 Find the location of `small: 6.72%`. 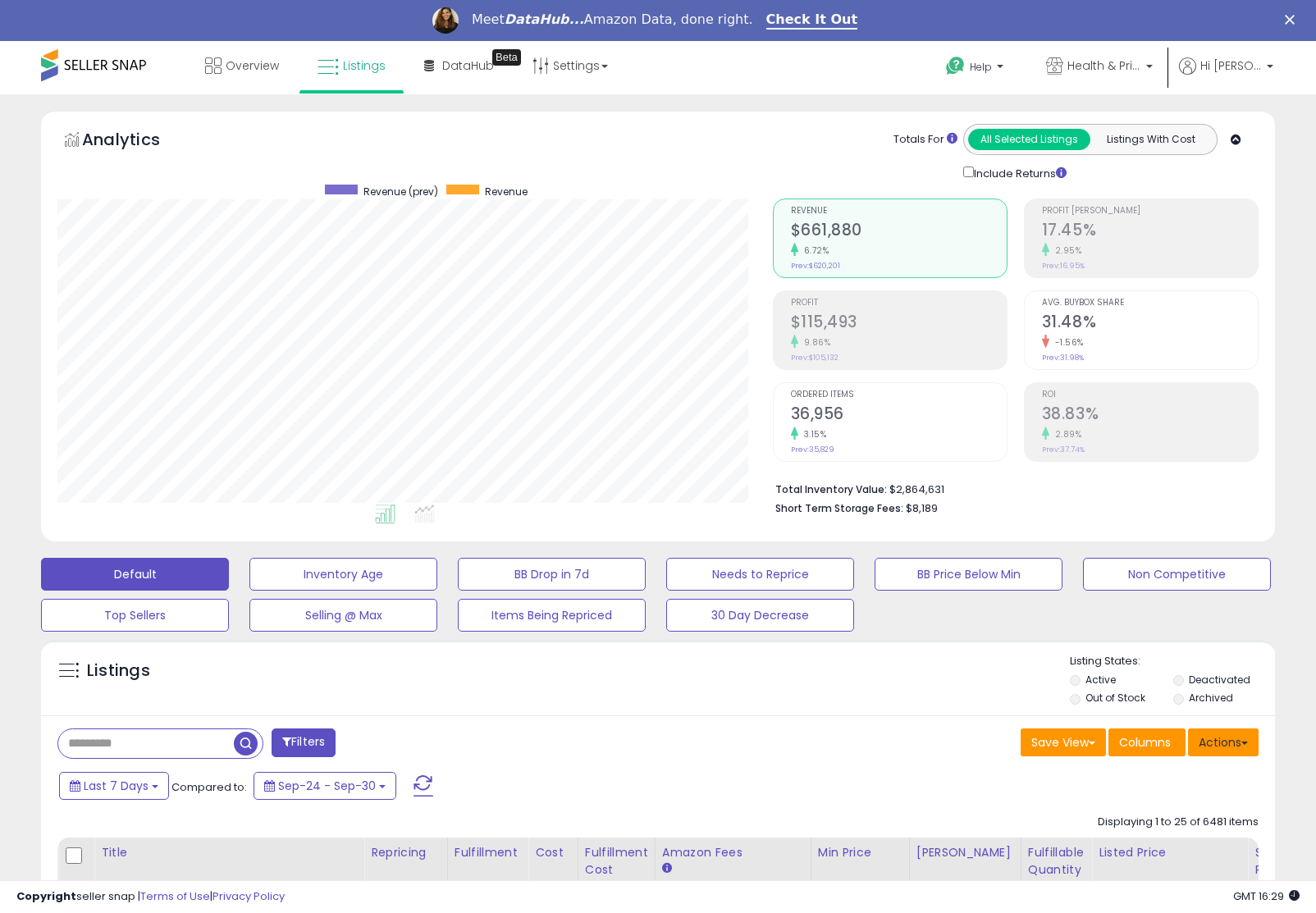

small: 6.72% is located at coordinates (813, 250).